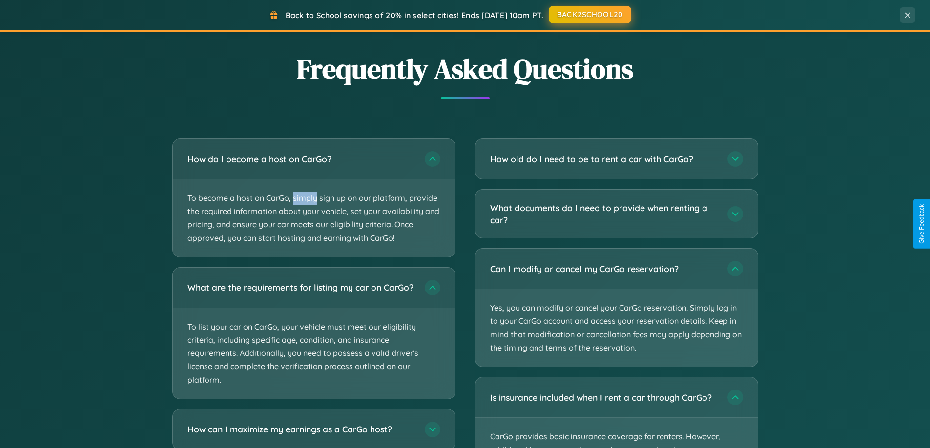  I want to click on h3: How do I become a host on CarGo?, so click(301, 159).